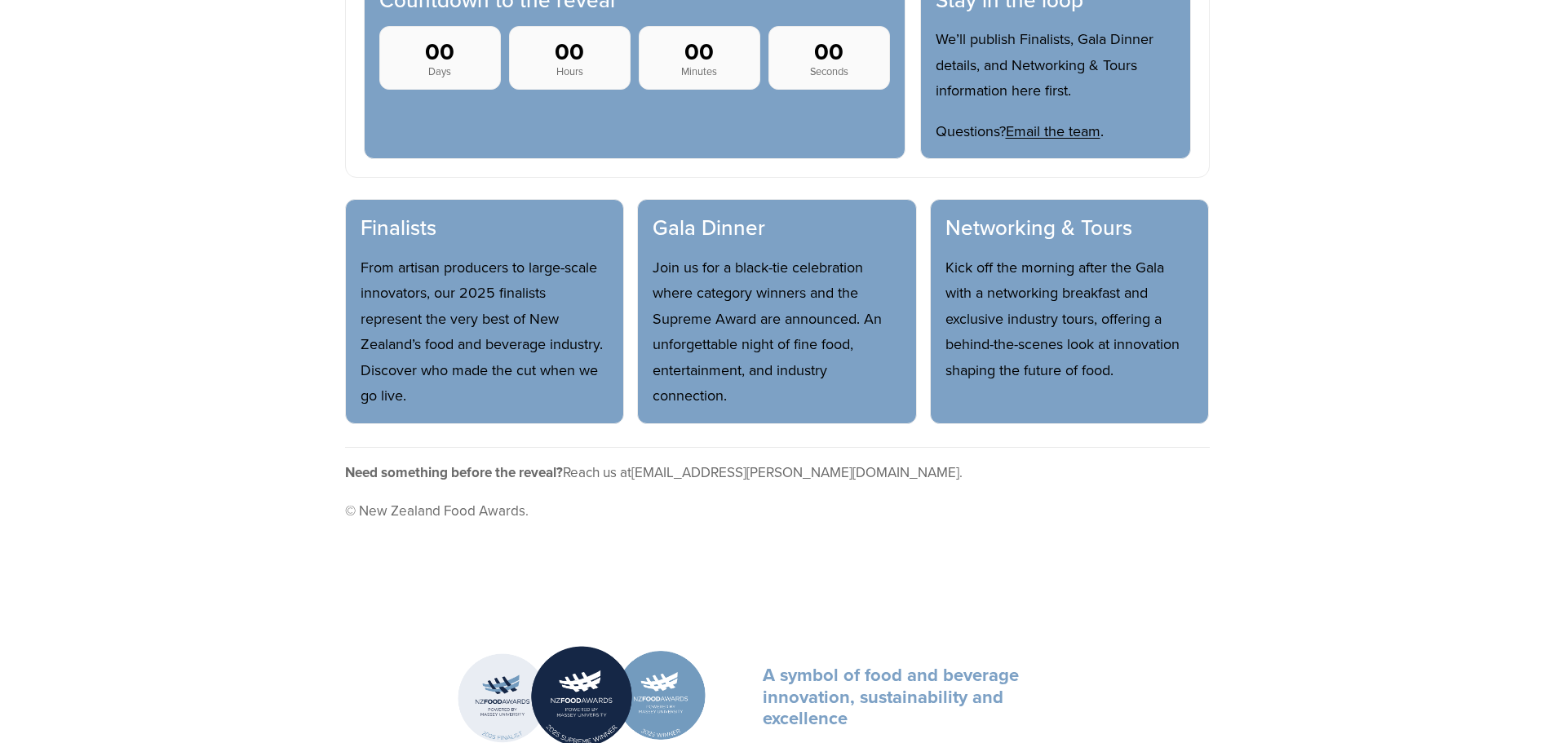 This screenshot has width=1554, height=743. I want to click on p: From artisan producers to large-scale innovators, our 2025 finalists represent the very best of N..., so click(485, 331).